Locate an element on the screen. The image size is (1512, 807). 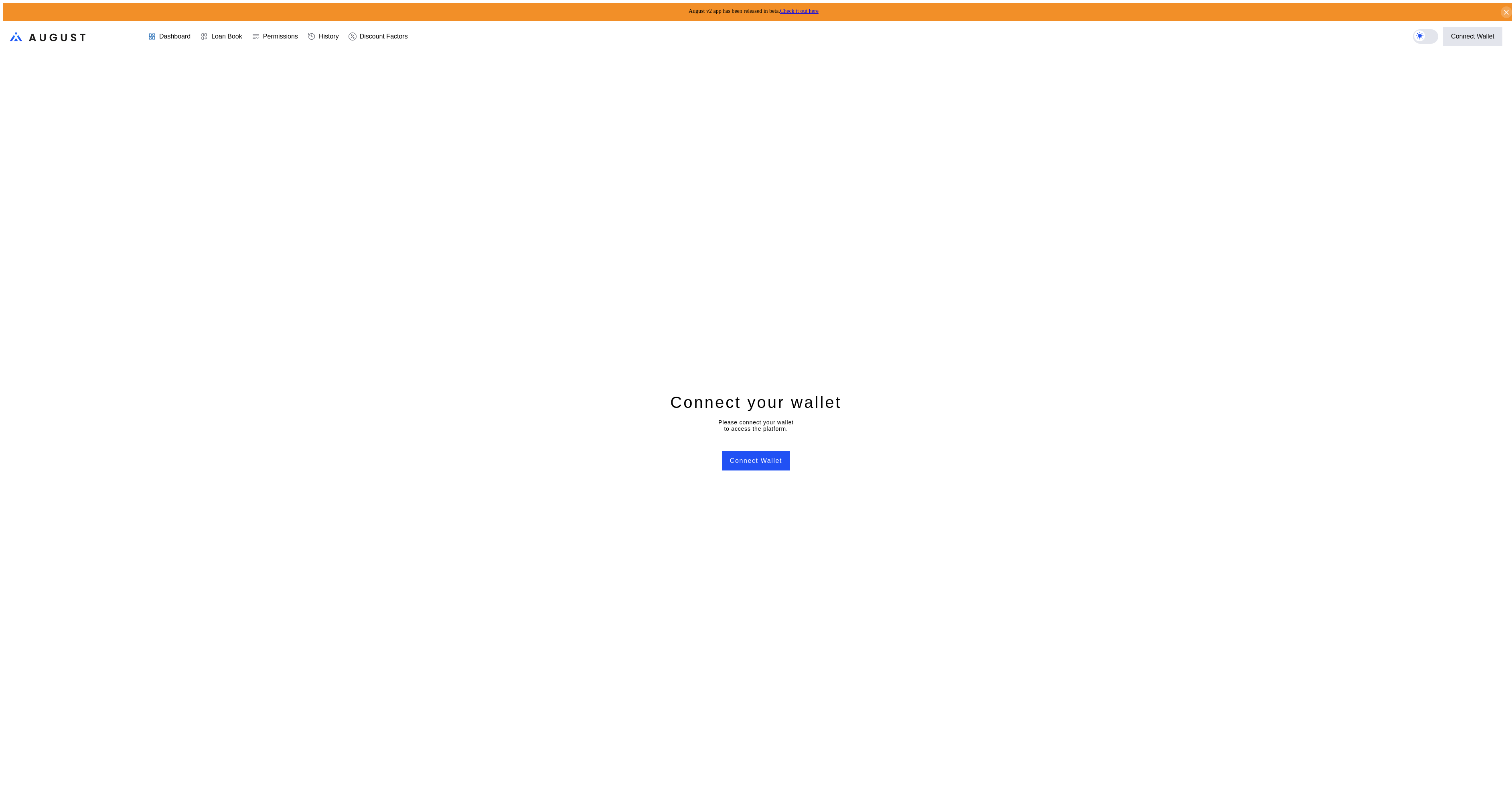
div: Dashboard is located at coordinates (175, 37).